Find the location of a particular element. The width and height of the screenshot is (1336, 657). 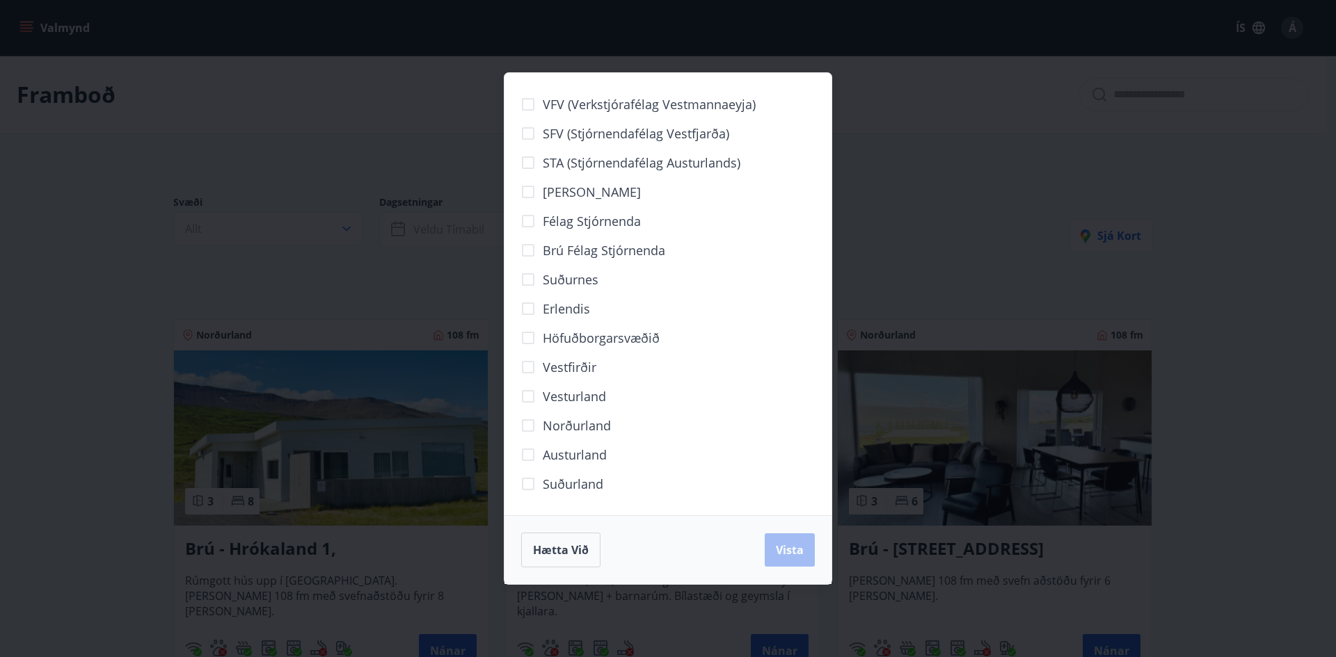

span: STA (Stjórnendafélag Austurlands) is located at coordinates (641, 163).